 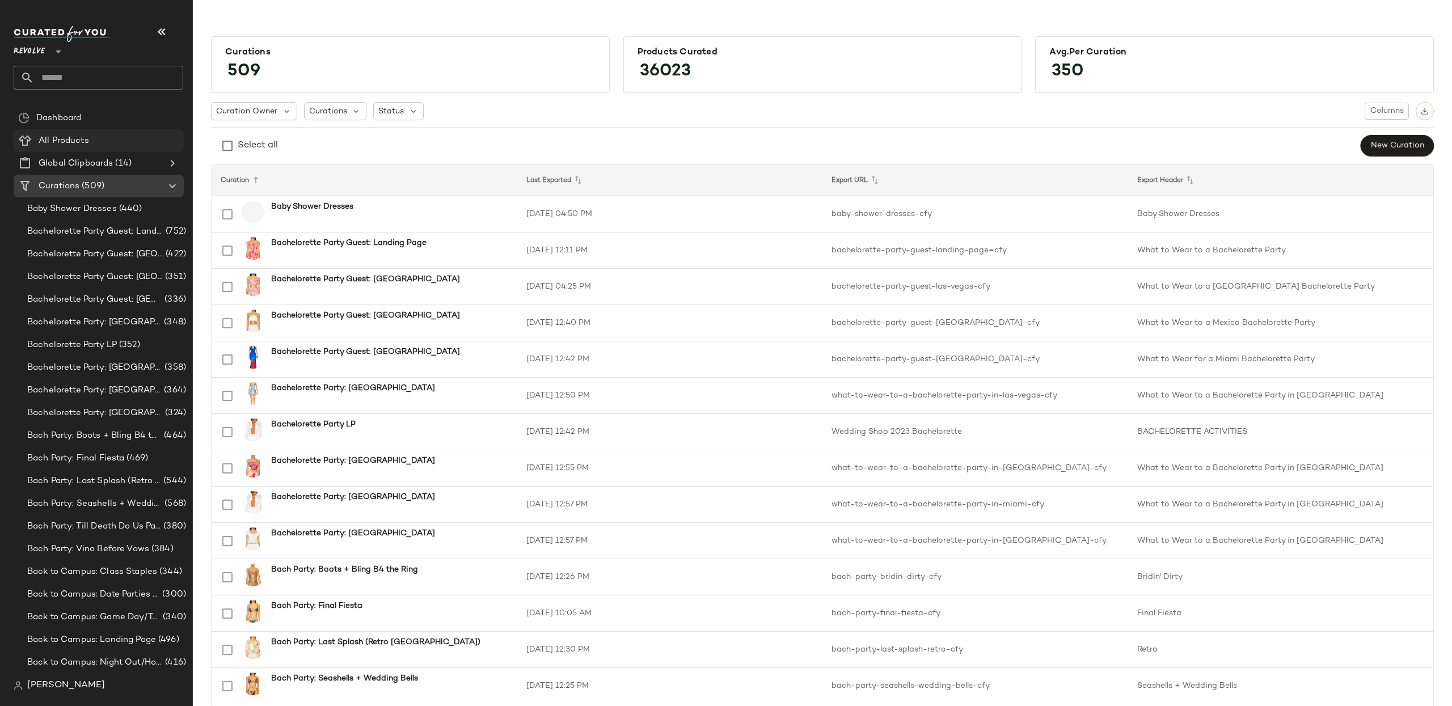 I want to click on td: bachelorette-party-guest-landing-page=cfy, so click(x=975, y=251).